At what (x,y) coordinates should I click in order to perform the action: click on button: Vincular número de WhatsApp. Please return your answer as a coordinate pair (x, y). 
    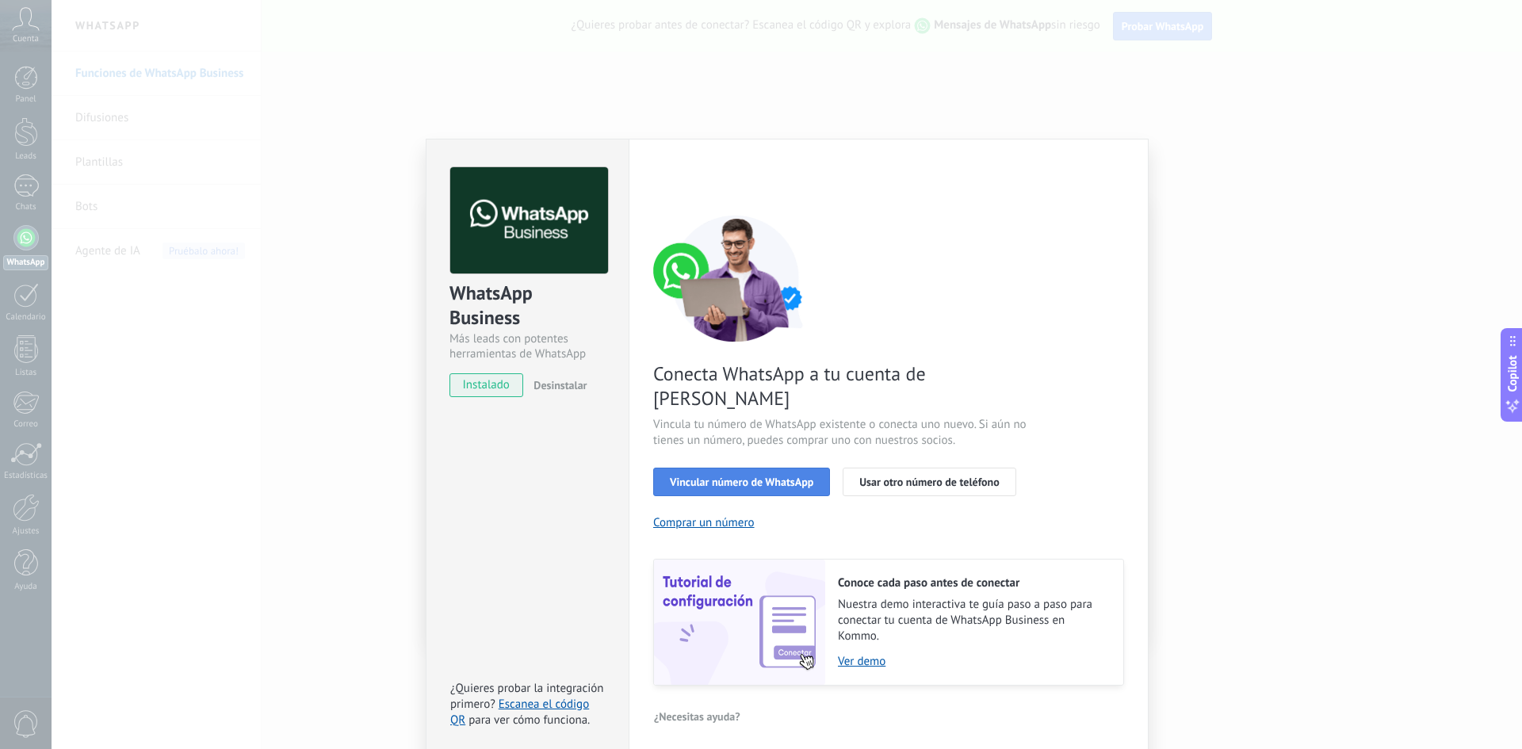
    Looking at the image, I should click on (741, 482).